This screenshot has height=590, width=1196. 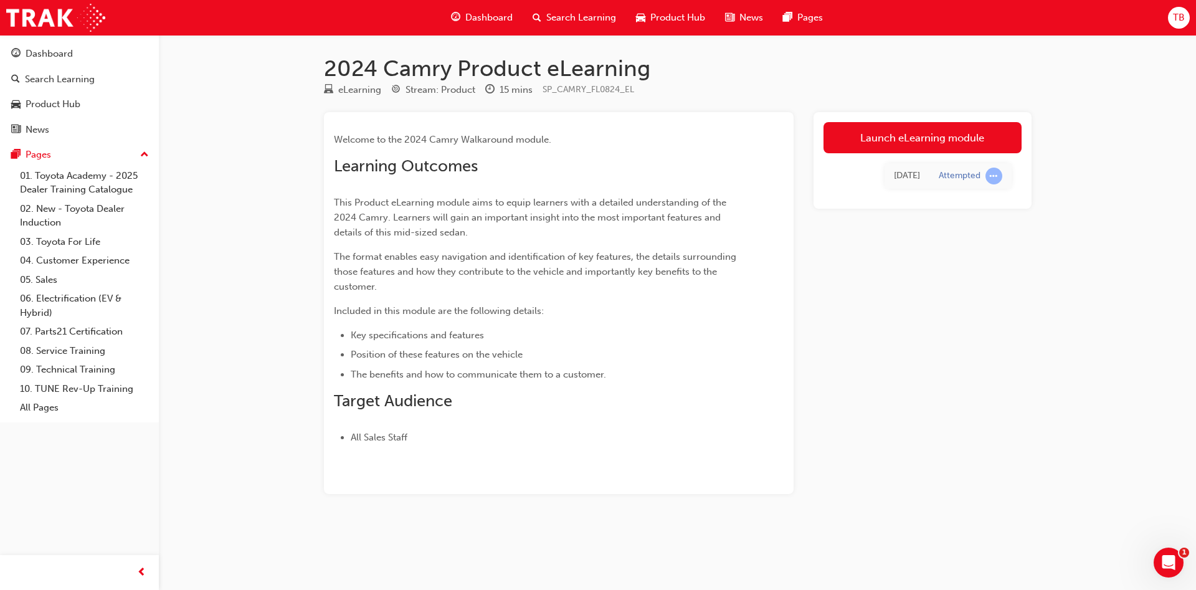 I want to click on a: 04. Customer Experience, so click(x=84, y=260).